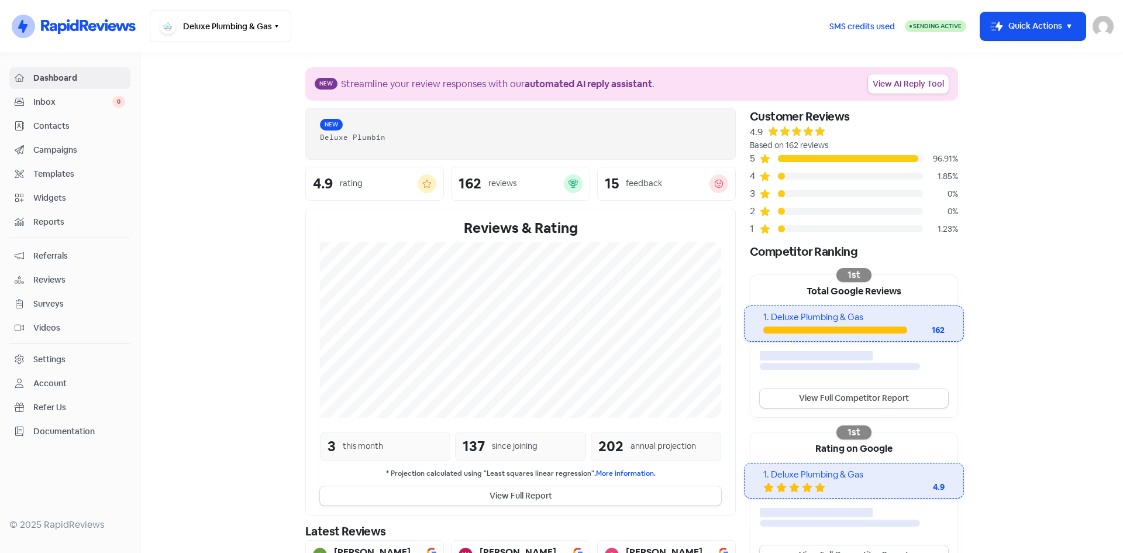 The height and width of the screenshot is (553, 1123). What do you see at coordinates (941, 159) in the screenshot?
I see `div: 96.91%` at bounding box center [941, 159].